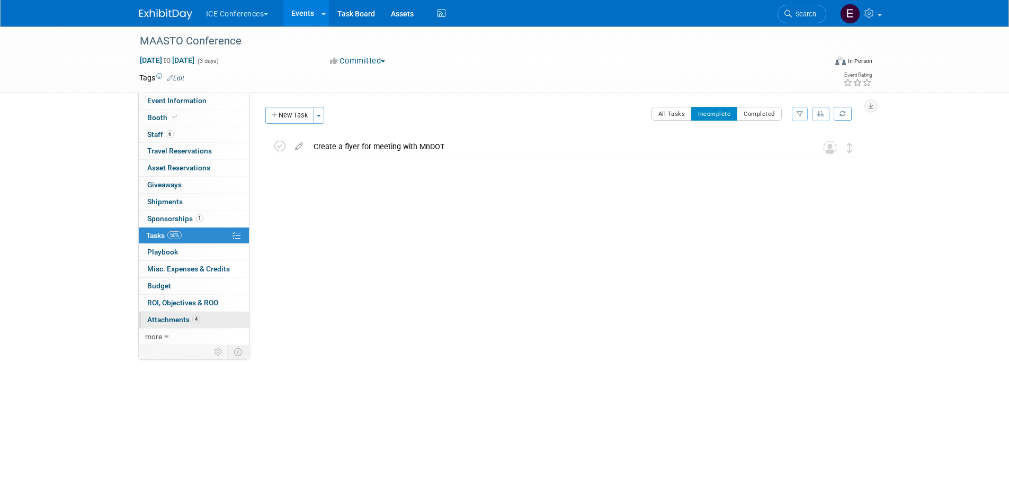 The height and width of the screenshot is (500, 1009). Describe the element at coordinates (194, 320) in the screenshot. I see `a: Attachments4` at that location.